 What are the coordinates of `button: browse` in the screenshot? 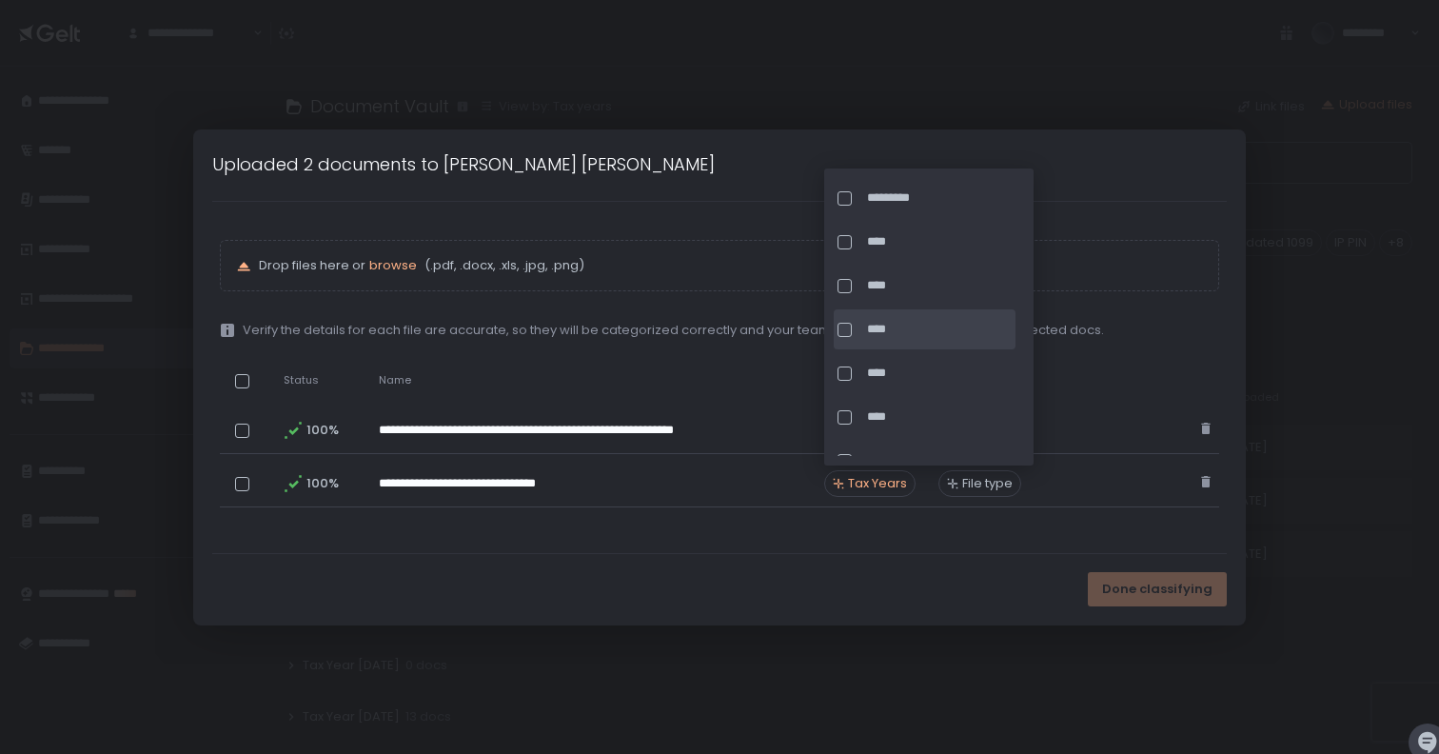 It's located at (393, 266).